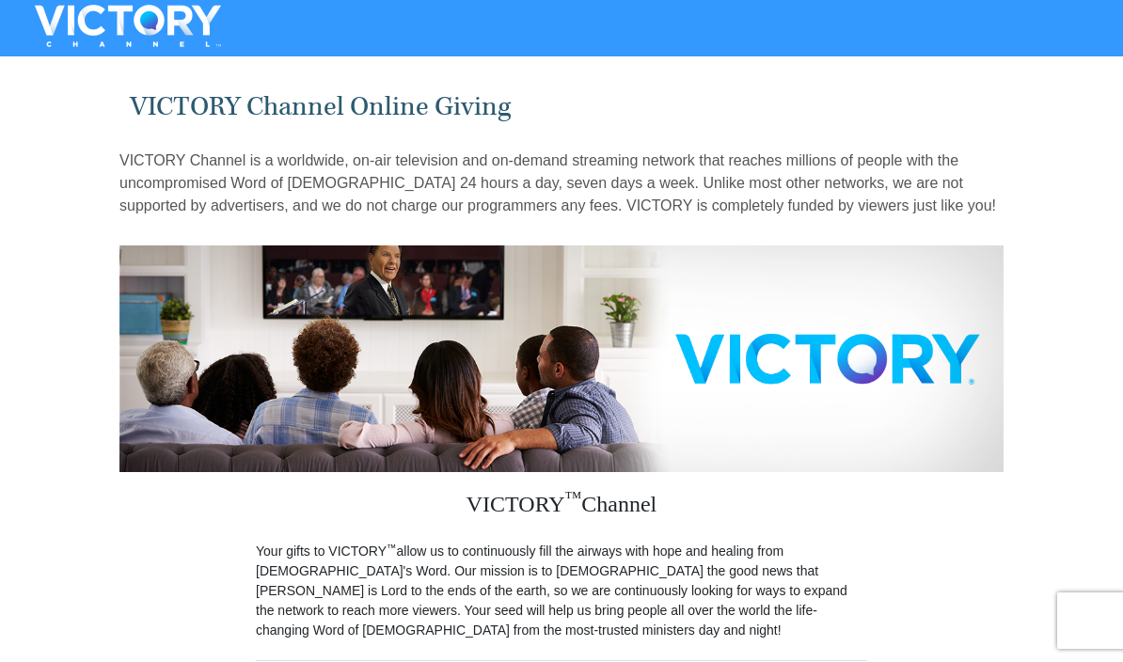 This screenshot has width=1123, height=662. Describe the element at coordinates (562, 591) in the screenshot. I see `p: Your gifts to VICTORY allow us to continuously fill the airways with hope and healing from [DEMOG...` at that location.